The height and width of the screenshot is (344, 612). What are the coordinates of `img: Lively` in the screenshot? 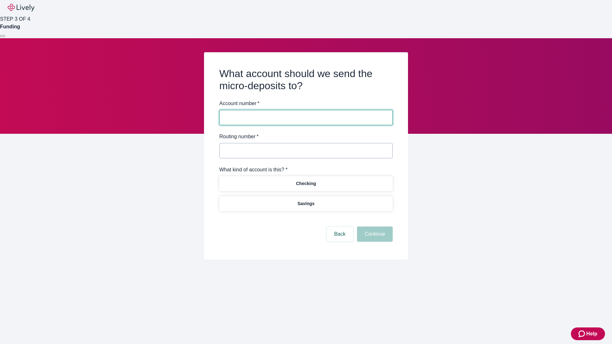 It's located at (21, 8).